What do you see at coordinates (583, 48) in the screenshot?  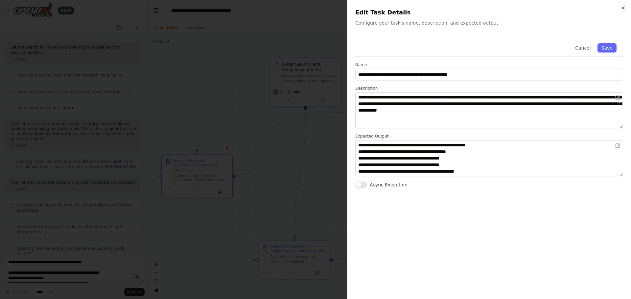 I see `button: Cancel` at bounding box center [583, 48].